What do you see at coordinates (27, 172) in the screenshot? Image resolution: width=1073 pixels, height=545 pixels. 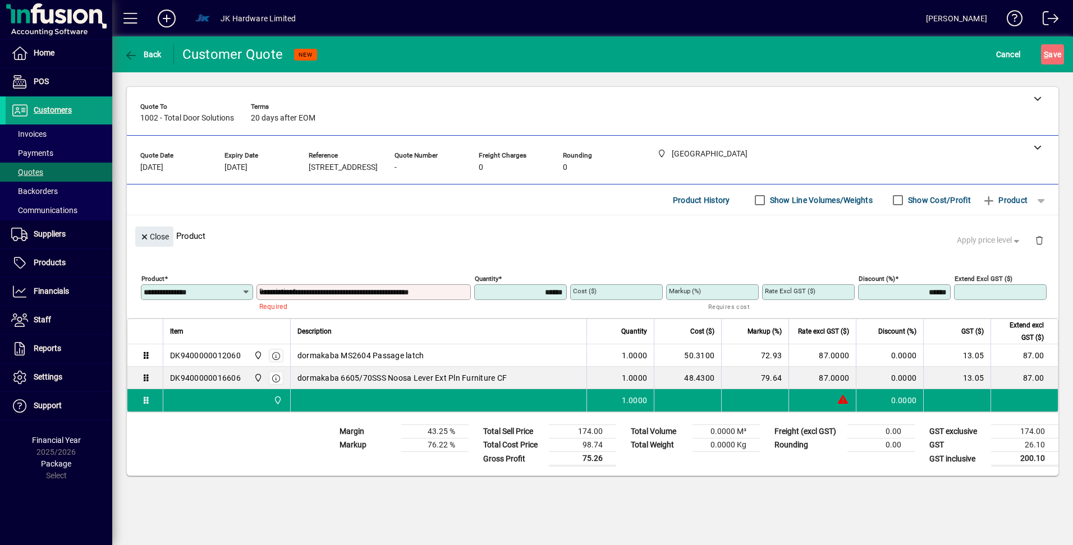 I see `span: Quotes` at bounding box center [27, 172].